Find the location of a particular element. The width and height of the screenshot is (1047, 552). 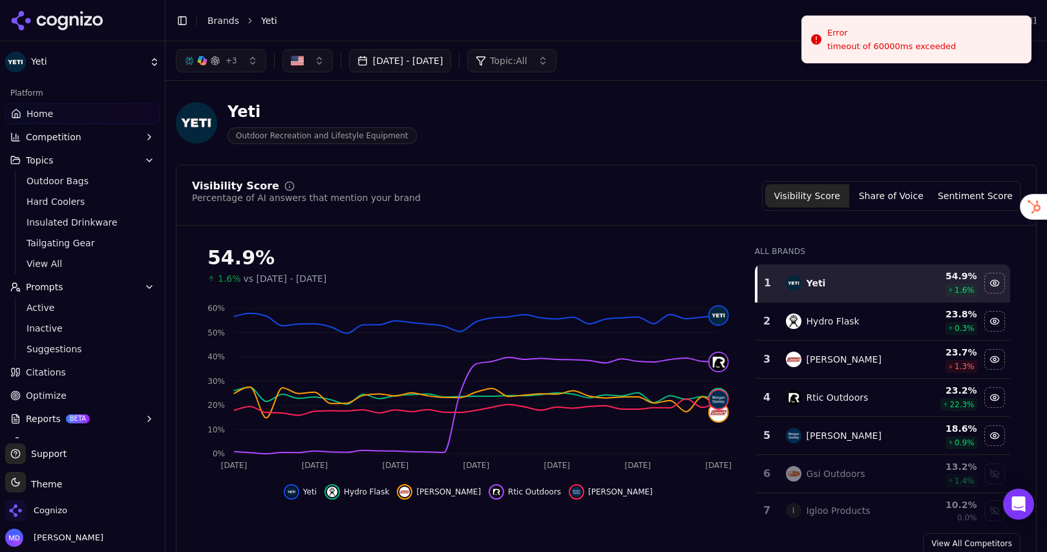

div: All Brands is located at coordinates (882, 251).